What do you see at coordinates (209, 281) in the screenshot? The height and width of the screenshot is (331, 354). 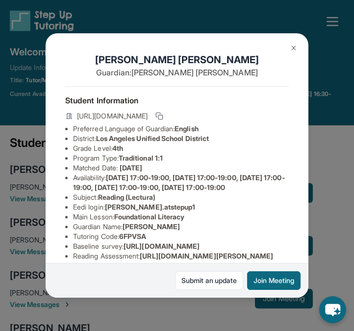 I see `a: Submit an update` at bounding box center [209, 281].